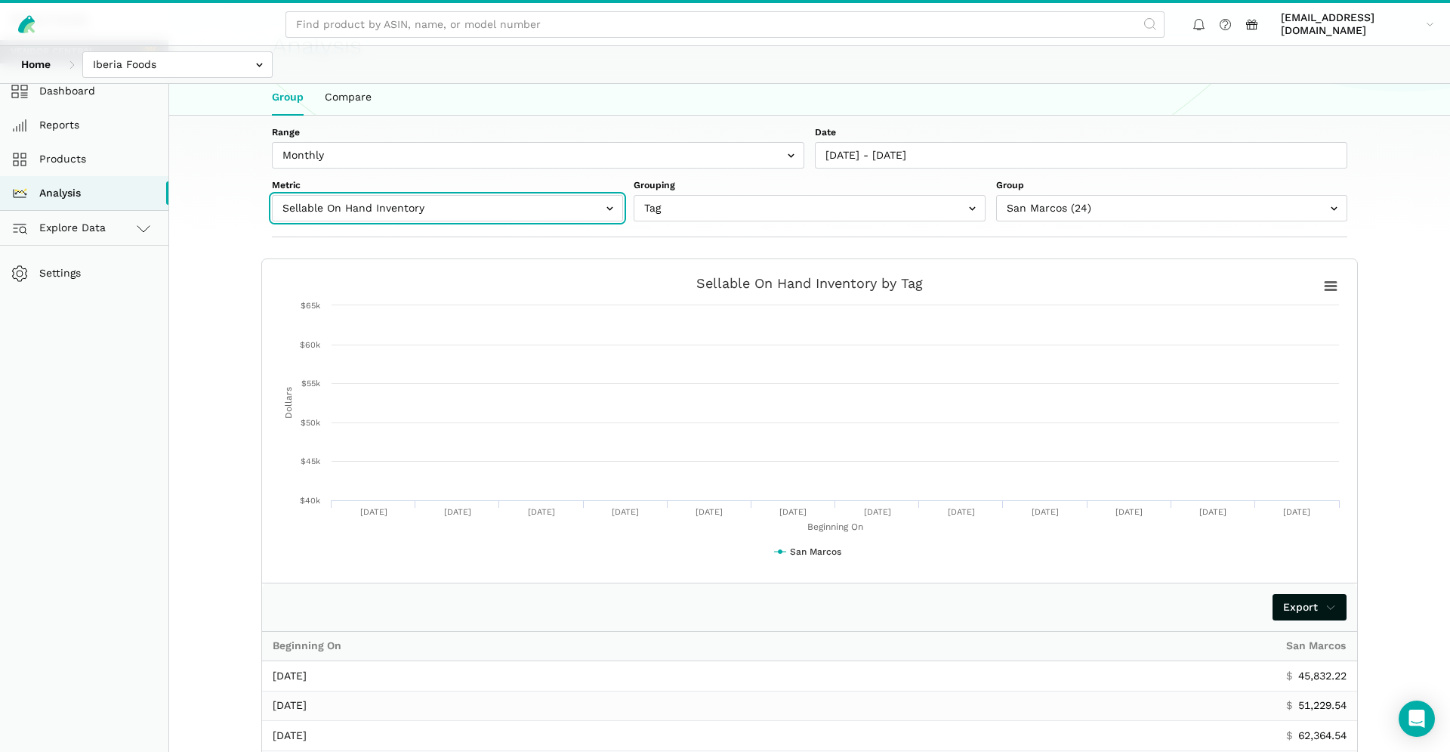 The height and width of the screenshot is (752, 1450). Describe the element at coordinates (769, 646) in the screenshot. I see `th: Beginning On` at that location.